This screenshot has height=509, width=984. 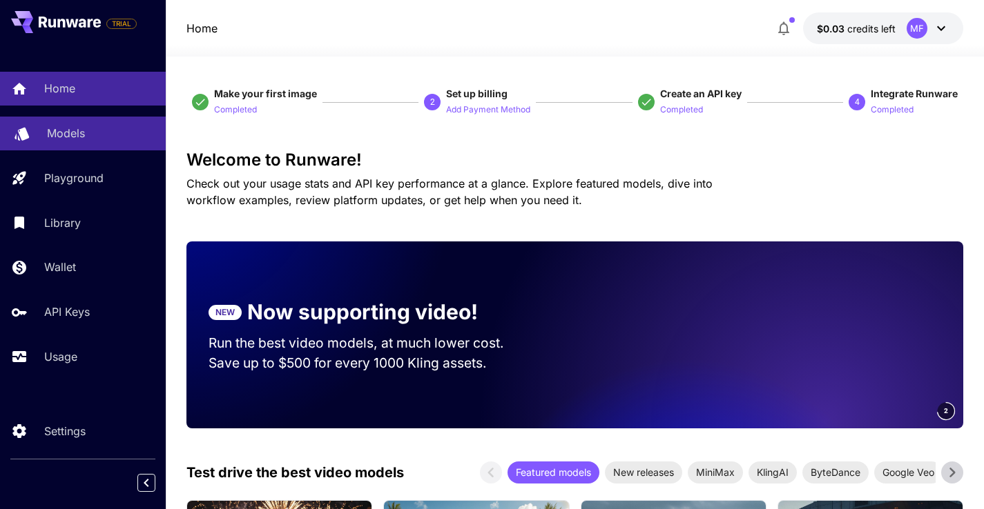 I want to click on span: Check out your usage stats and API key performance at a glance. Explore featured models, dive int..., so click(x=449, y=192).